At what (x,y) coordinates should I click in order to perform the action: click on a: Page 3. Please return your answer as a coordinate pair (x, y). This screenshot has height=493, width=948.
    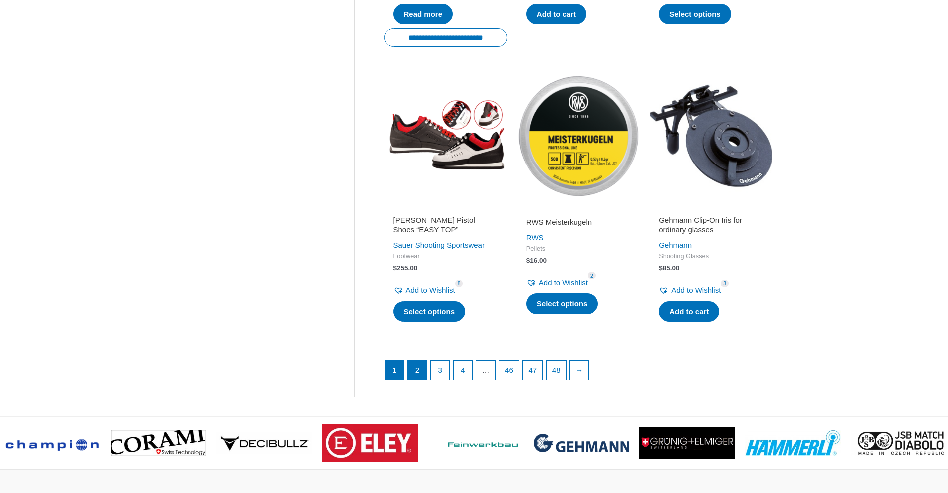
    Looking at the image, I should click on (440, 370).